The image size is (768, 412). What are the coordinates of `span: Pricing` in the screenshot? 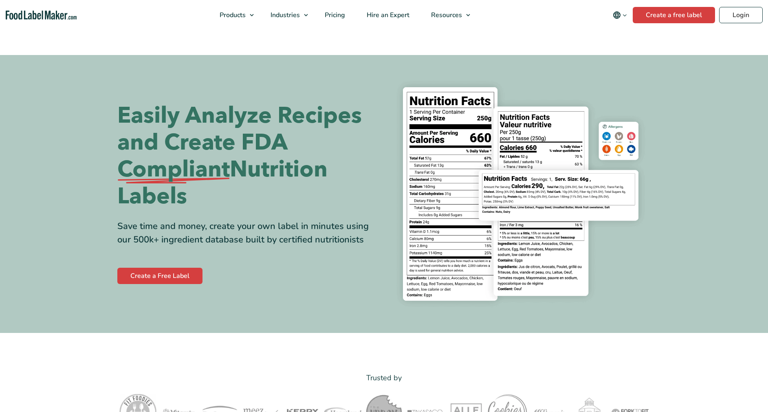 It's located at (334, 15).